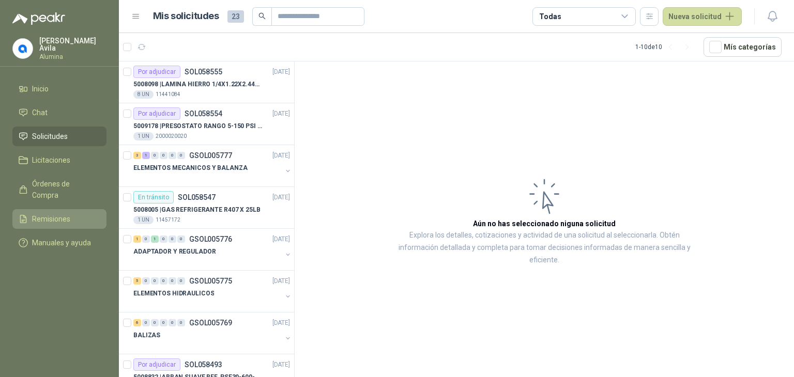 This screenshot has width=794, height=377. I want to click on p: Explora los detalles, cotizaciones y actividad de una solicitud al seleccionarla. Obtén informaci..., so click(545, 248).